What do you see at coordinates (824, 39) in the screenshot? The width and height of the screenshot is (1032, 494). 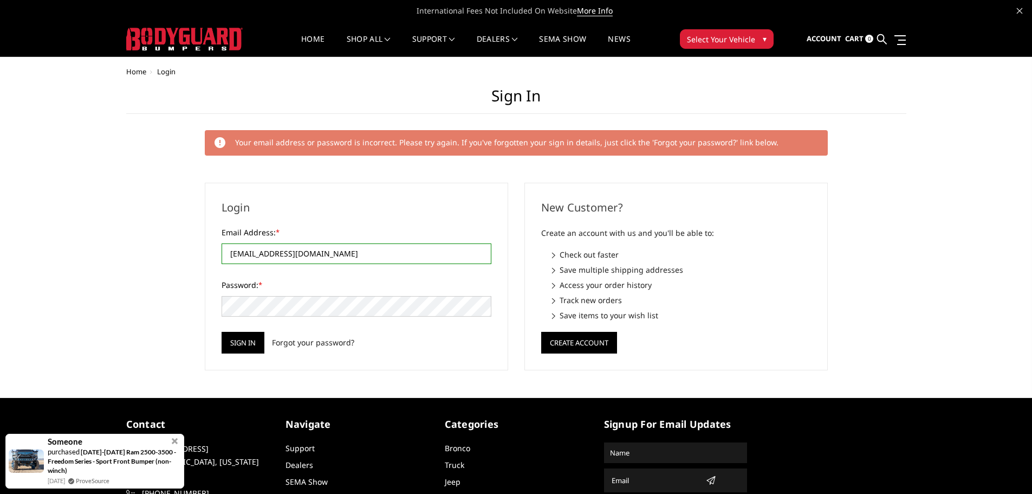 I see `a: Account` at bounding box center [824, 39].